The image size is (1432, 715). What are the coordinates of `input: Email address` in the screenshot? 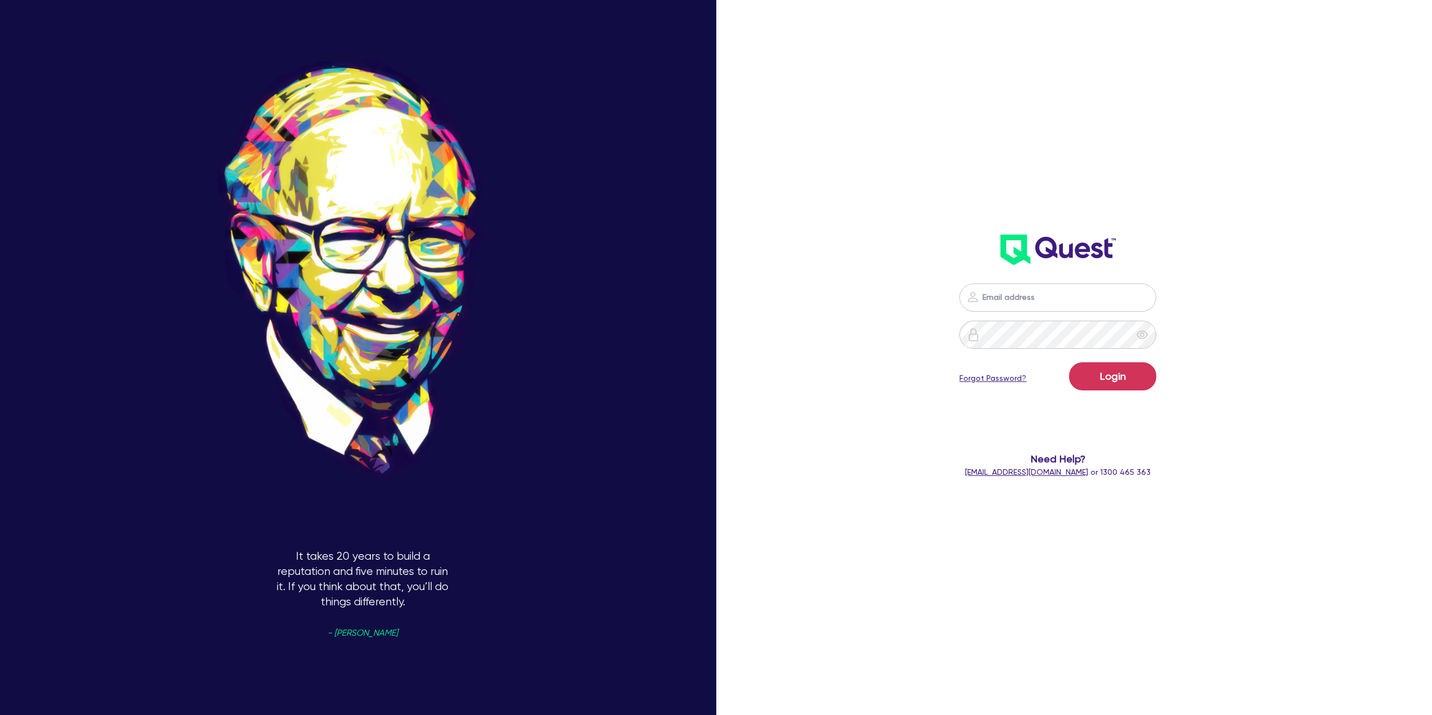 It's located at (1058, 298).